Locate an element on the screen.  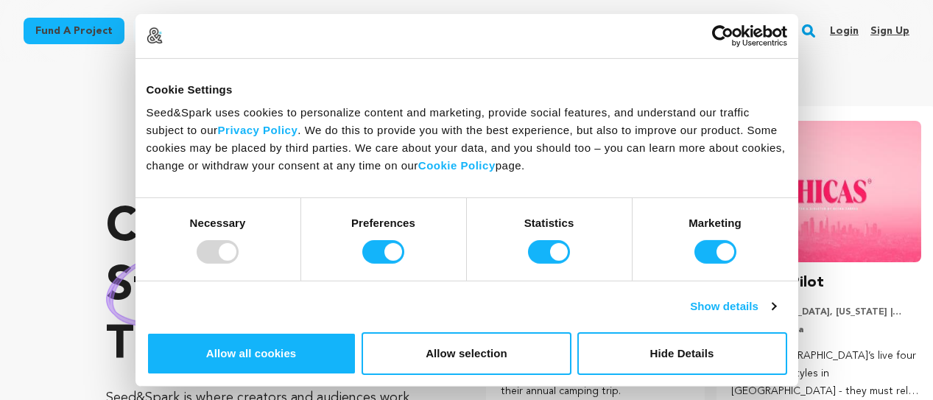
img: hand sketched image is located at coordinates (183, 287).